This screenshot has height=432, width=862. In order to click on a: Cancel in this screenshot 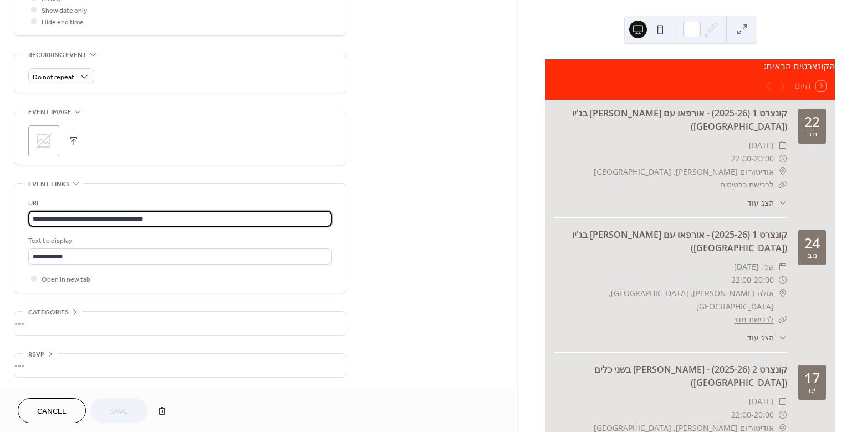, I will do `click(52, 410)`.